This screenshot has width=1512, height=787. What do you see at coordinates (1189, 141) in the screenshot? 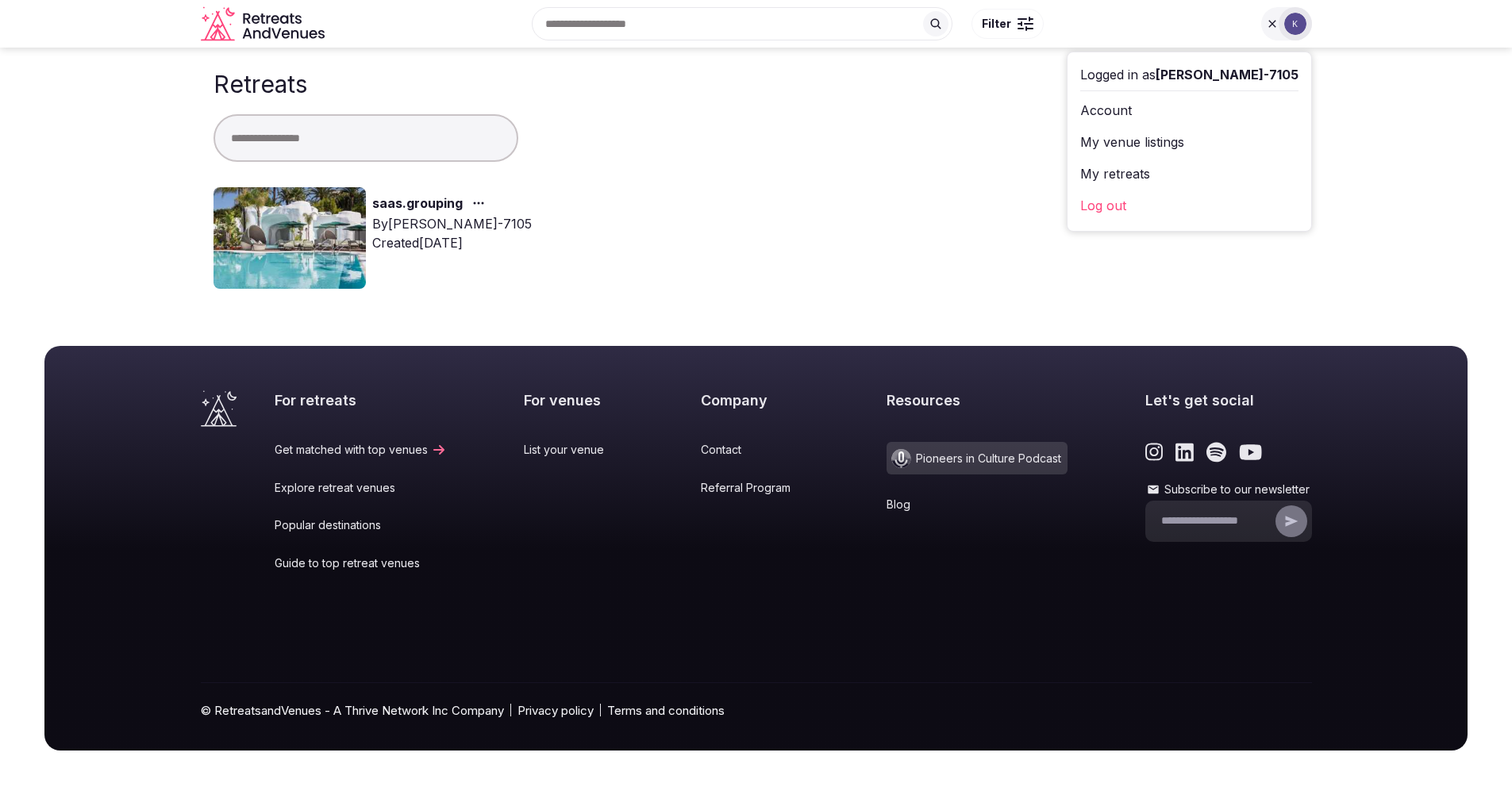
I see `a: My venue listings` at bounding box center [1189, 141].